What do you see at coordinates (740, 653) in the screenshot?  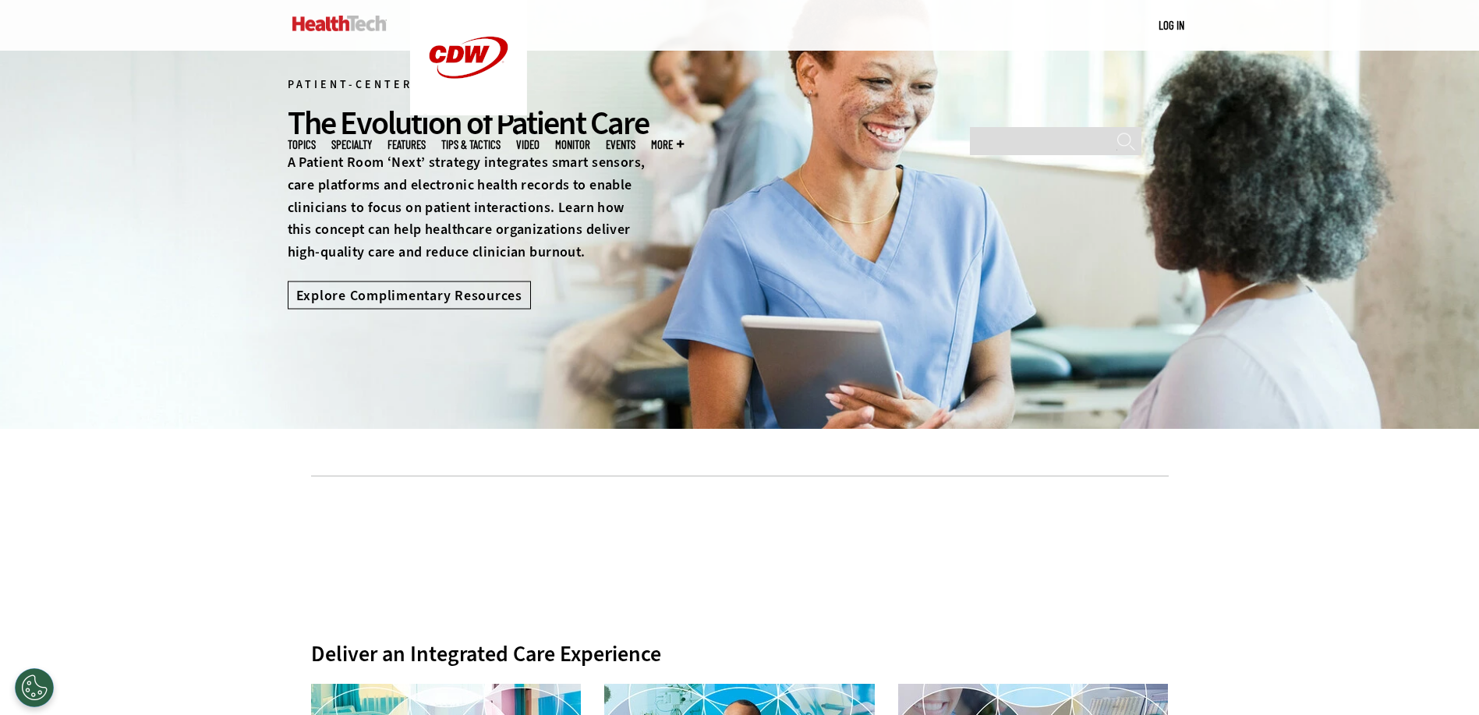 I see `div: Deliver an Integrated Care Experience` at bounding box center [740, 653].